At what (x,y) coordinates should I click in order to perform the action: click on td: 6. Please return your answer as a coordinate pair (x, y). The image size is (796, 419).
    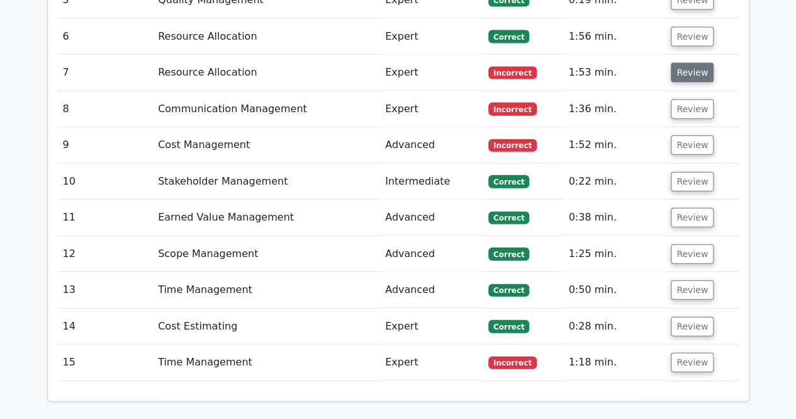
    Looking at the image, I should click on (106, 37).